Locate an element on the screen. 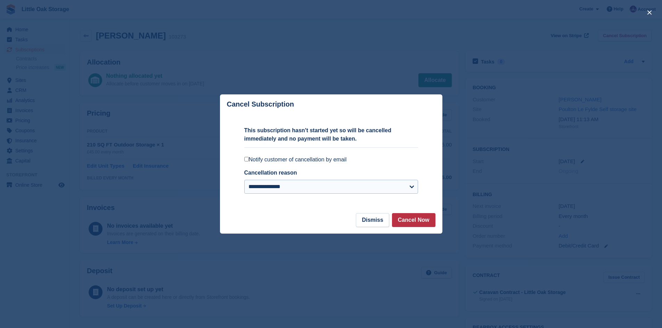 Image resolution: width=662 pixels, height=328 pixels. button: close is located at coordinates (649, 13).